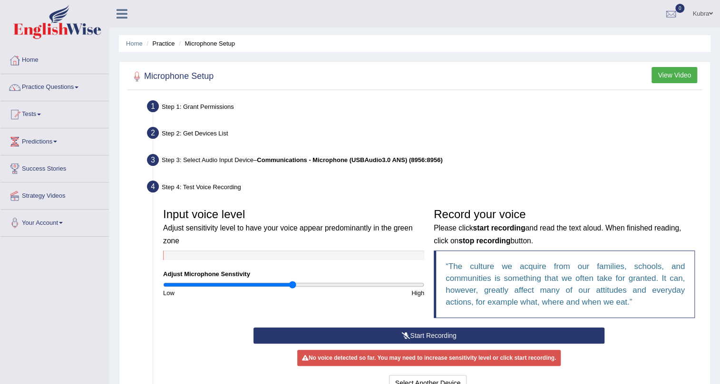  Describe the element at coordinates (206, 274) in the screenshot. I see `label: Adjust Microphone Senstivity` at that location.